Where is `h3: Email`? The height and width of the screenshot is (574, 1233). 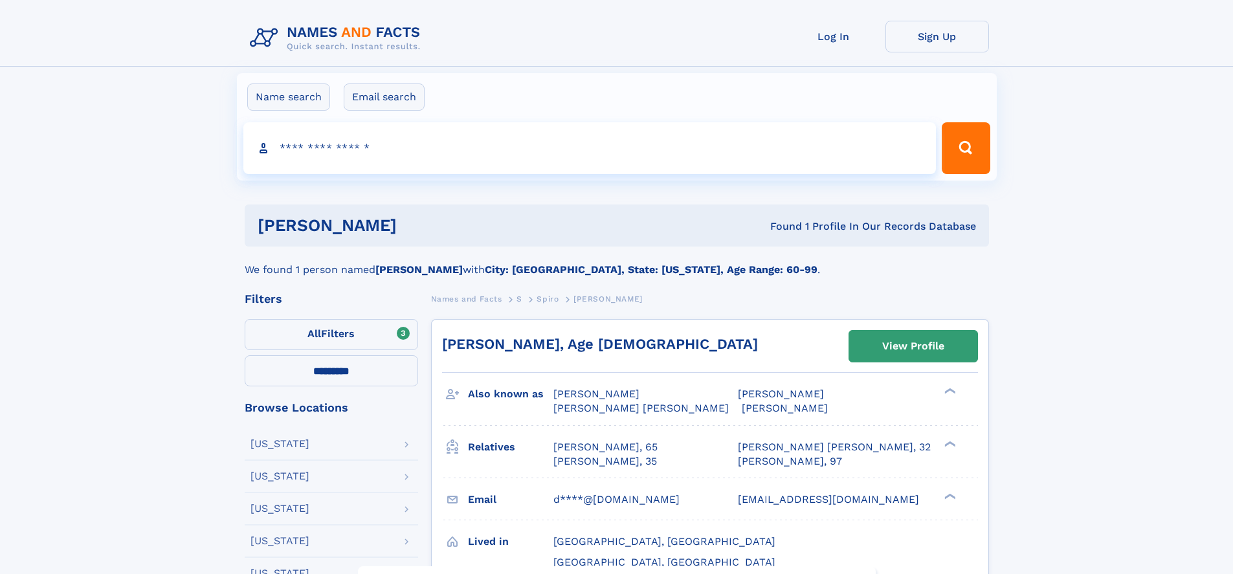 h3: Email is located at coordinates (511, 500).